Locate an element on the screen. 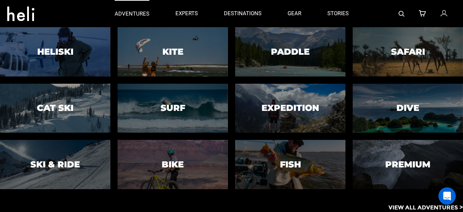 Image resolution: width=463 pixels, height=212 pixels. p: View All Adventures > is located at coordinates (426, 207).